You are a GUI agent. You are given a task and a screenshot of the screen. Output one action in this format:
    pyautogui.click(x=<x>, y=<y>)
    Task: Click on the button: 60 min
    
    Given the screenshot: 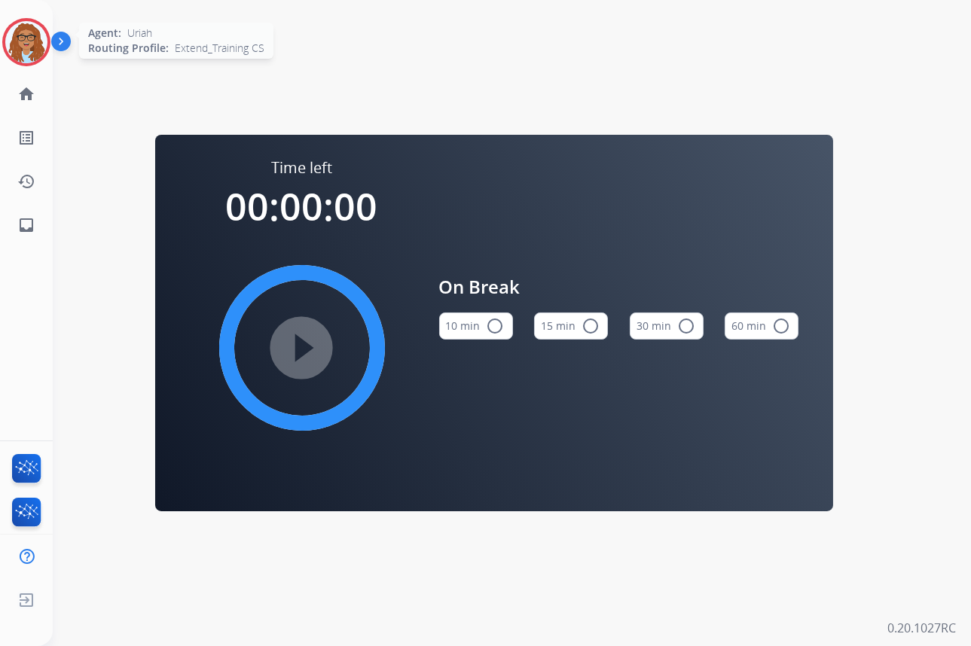 What is the action you would take?
    pyautogui.click(x=762, y=326)
    